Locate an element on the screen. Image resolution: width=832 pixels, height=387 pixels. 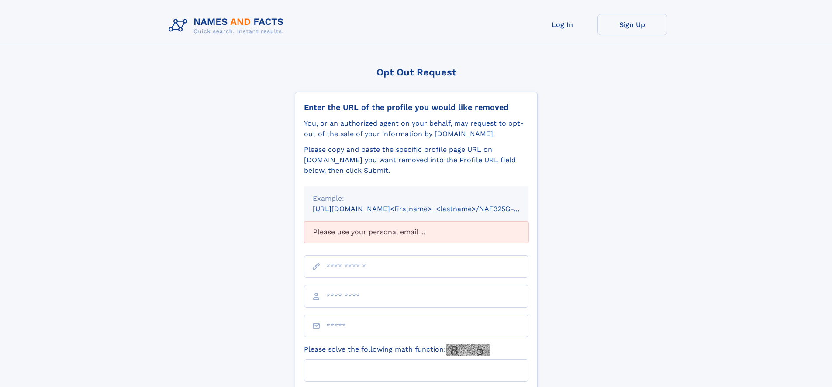
a: Sign Up is located at coordinates (632, 24).